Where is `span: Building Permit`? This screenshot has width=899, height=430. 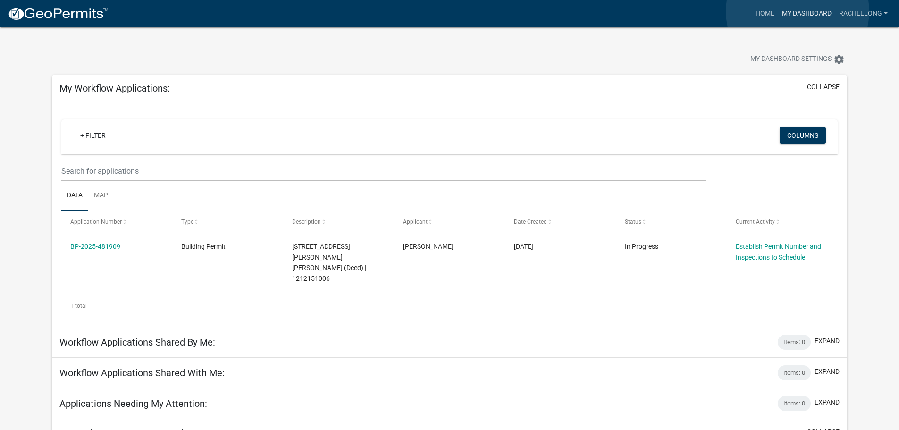
span: Building Permit is located at coordinates (203, 246).